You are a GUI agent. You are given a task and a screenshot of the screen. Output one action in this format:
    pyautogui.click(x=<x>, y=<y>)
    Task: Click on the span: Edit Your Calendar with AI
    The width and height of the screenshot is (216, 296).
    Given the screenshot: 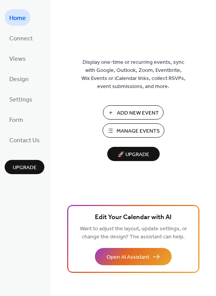 What is the action you would take?
    pyautogui.click(x=133, y=218)
    